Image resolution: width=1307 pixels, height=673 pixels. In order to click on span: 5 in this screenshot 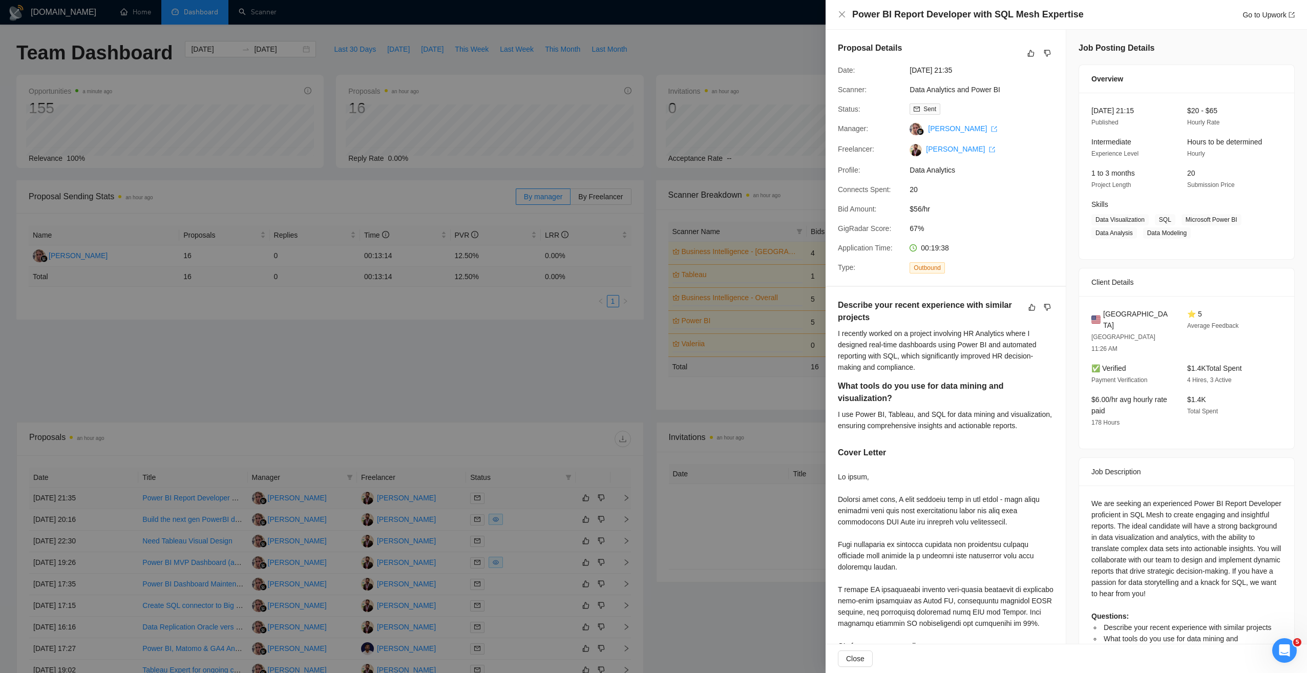, I will do `click(1297, 642)`.